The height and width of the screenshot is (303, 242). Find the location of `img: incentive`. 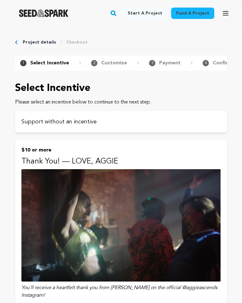

img: incentive is located at coordinates (121, 225).